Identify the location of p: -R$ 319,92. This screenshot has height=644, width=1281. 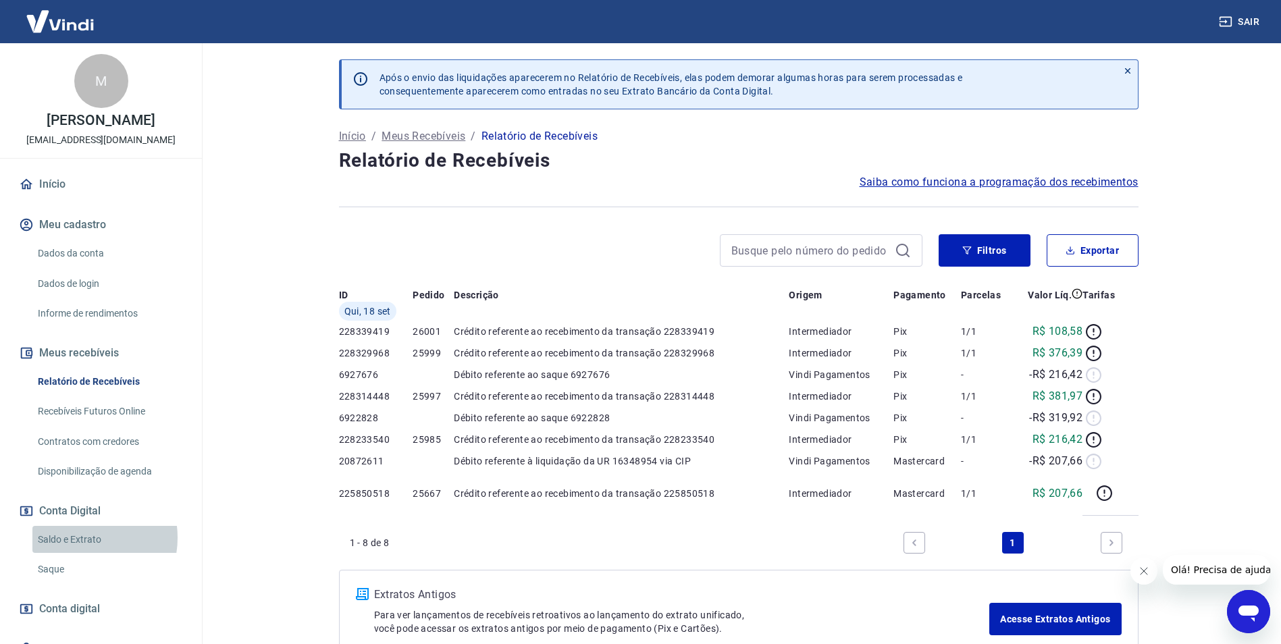
(1055, 418).